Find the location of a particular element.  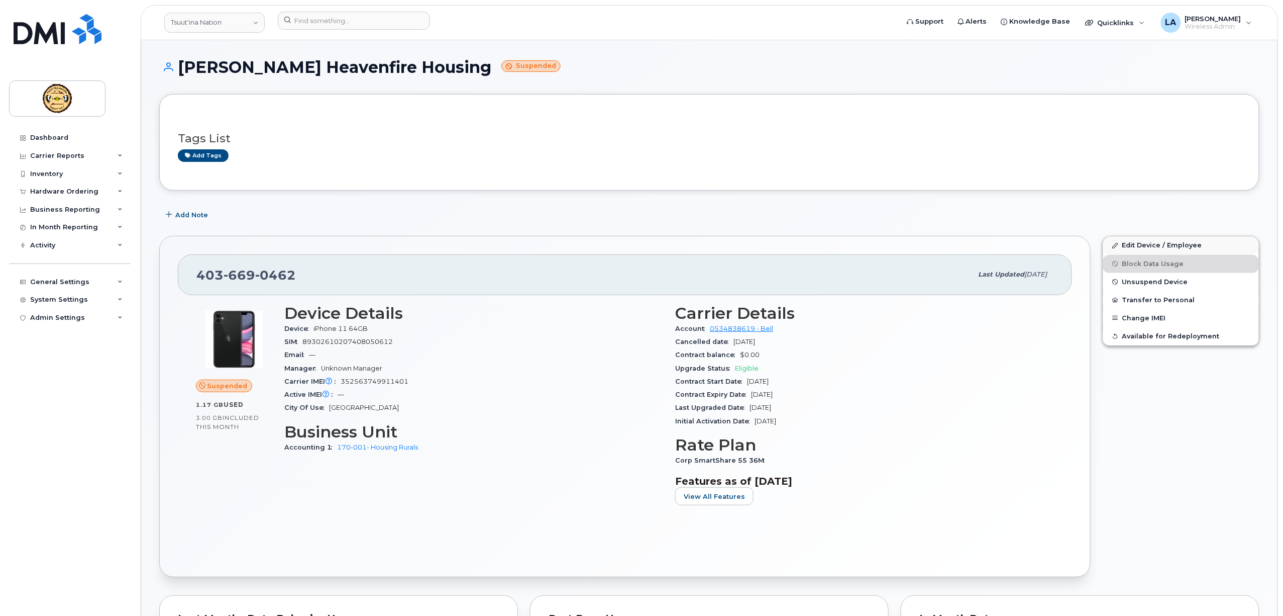

a: Add tags is located at coordinates (203, 155).